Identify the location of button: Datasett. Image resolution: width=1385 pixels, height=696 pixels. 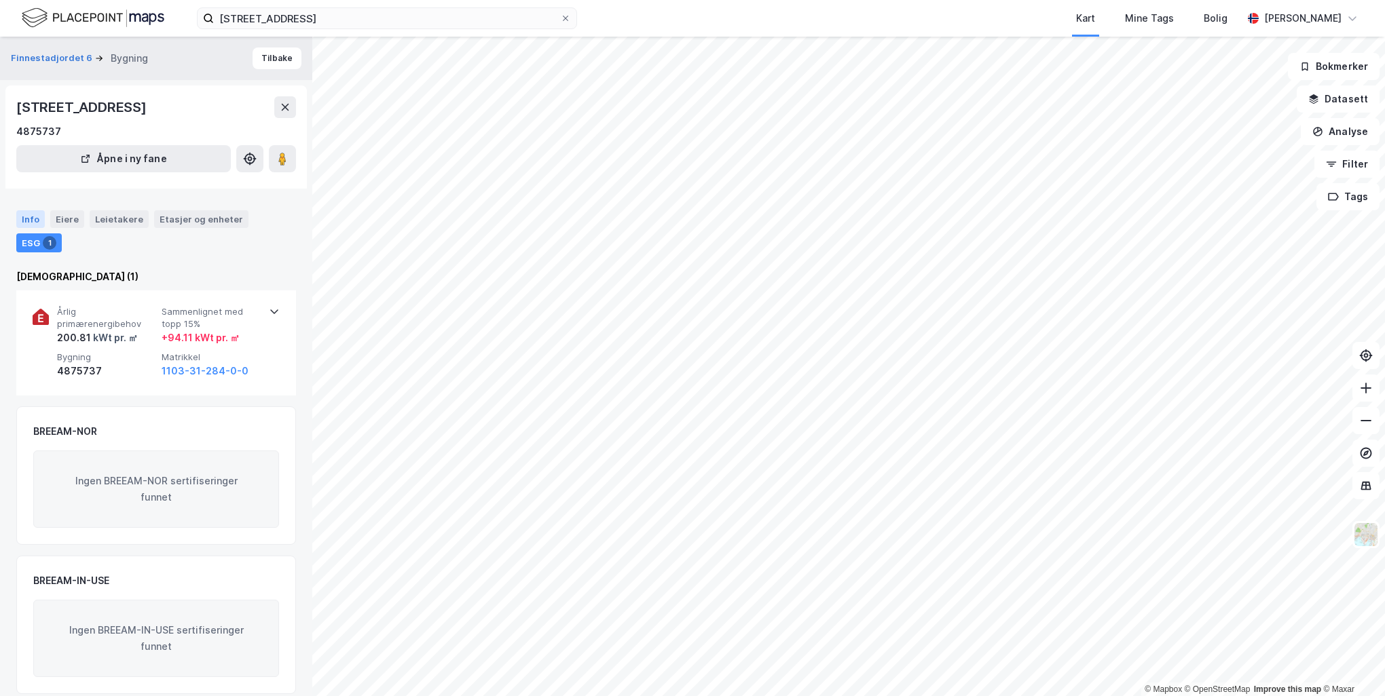
(1338, 99).